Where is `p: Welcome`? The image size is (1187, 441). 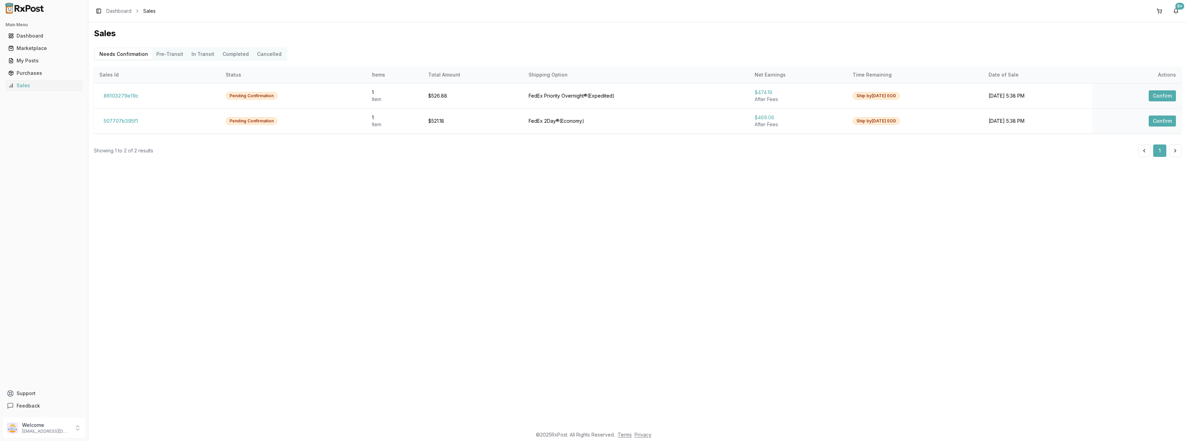
p: Welcome is located at coordinates (46, 425).